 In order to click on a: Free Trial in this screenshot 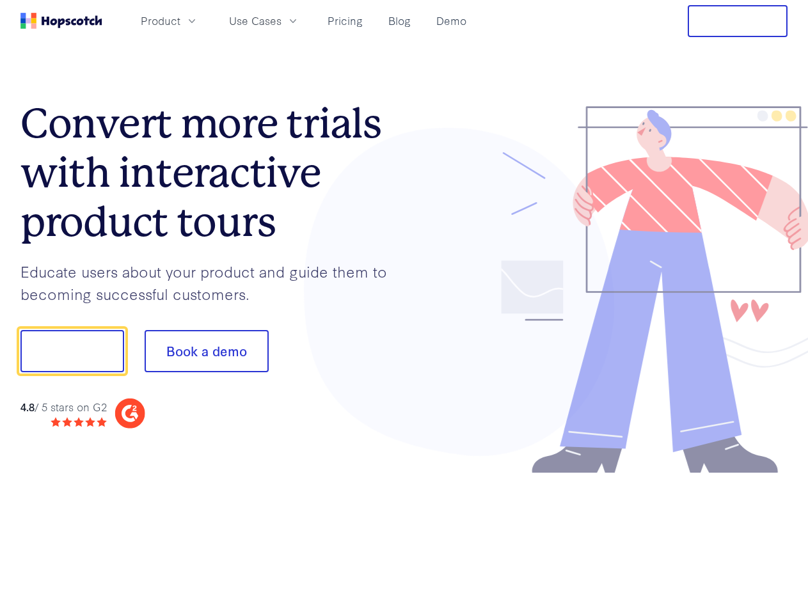, I will do `click(738, 21)`.